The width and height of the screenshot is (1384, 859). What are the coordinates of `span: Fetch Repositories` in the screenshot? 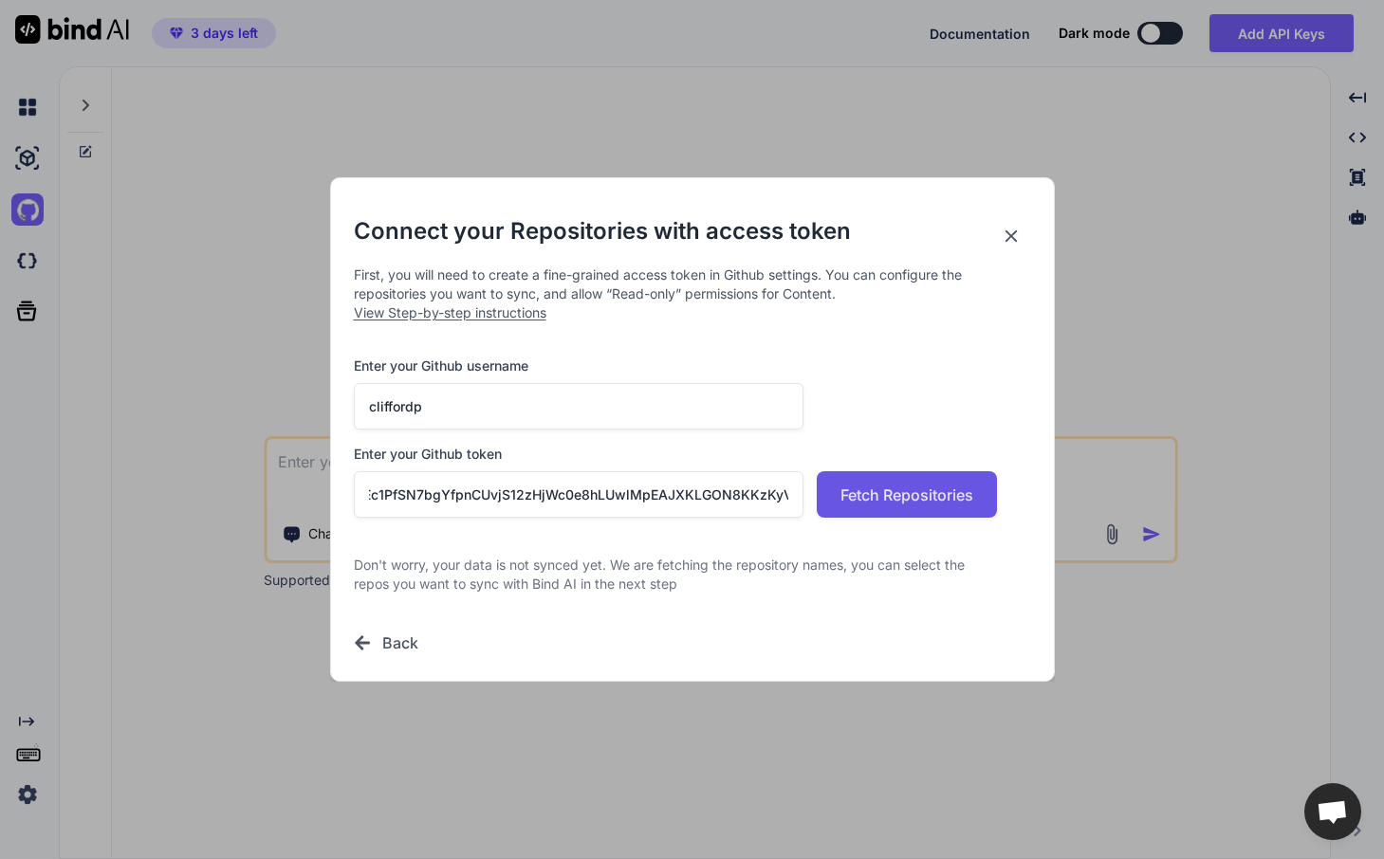 It's located at (907, 495).